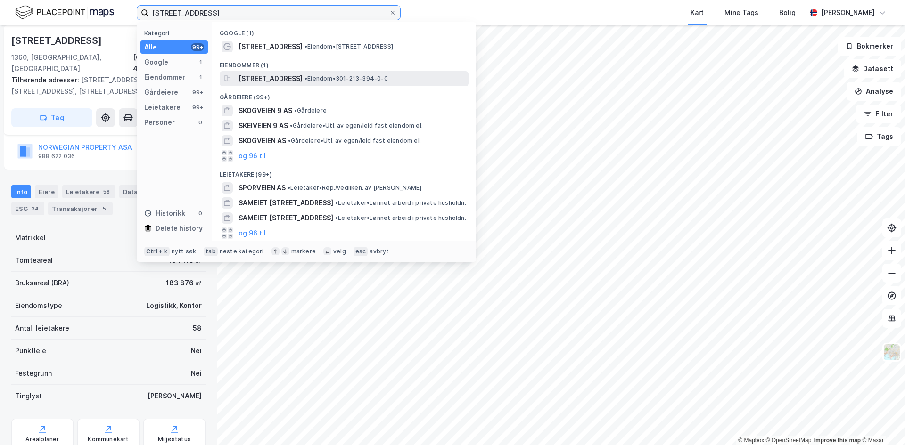  Describe the element at coordinates (789, 441) in the screenshot. I see `a: OpenStreetMap` at that location.